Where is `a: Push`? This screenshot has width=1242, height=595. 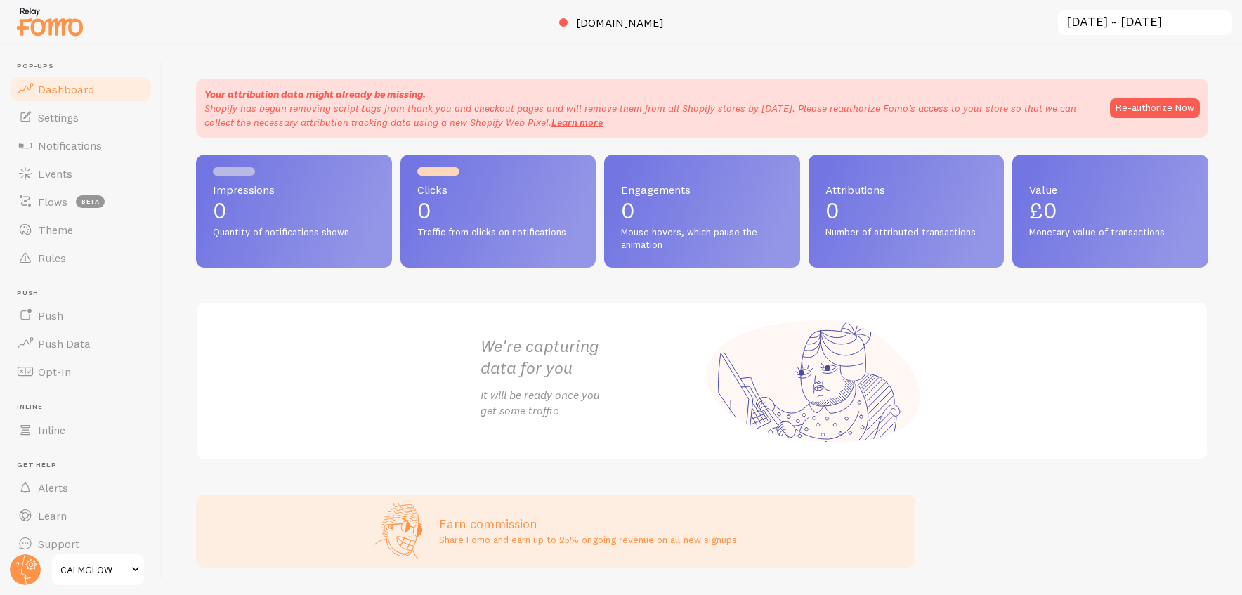 a: Push is located at coordinates (81, 315).